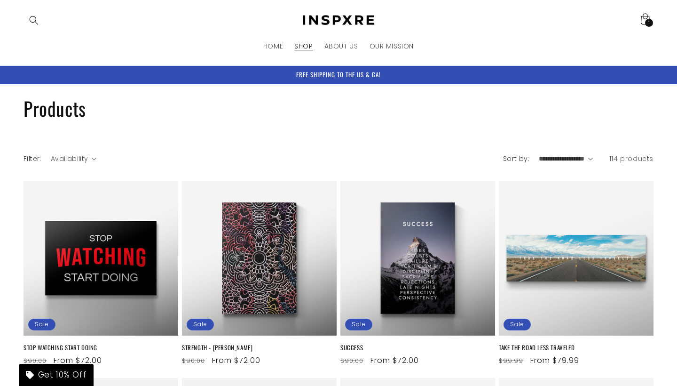 The height and width of the screenshot is (386, 677). I want to click on h2: Filter:, so click(32, 158).